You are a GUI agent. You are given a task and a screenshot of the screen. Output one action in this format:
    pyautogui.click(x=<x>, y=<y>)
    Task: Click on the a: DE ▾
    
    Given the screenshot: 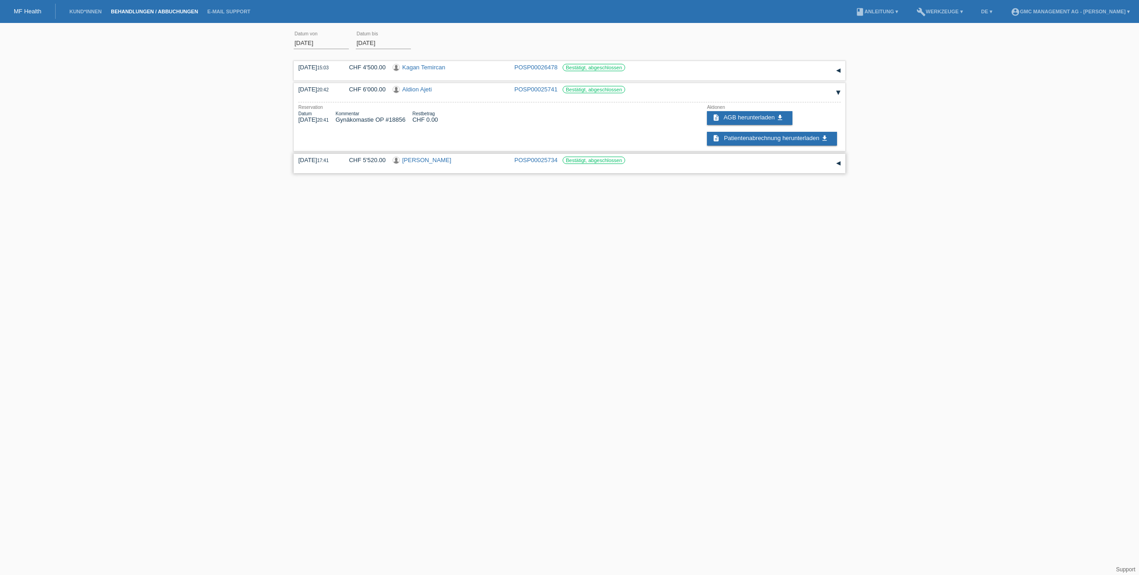 What is the action you would take?
    pyautogui.click(x=987, y=11)
    